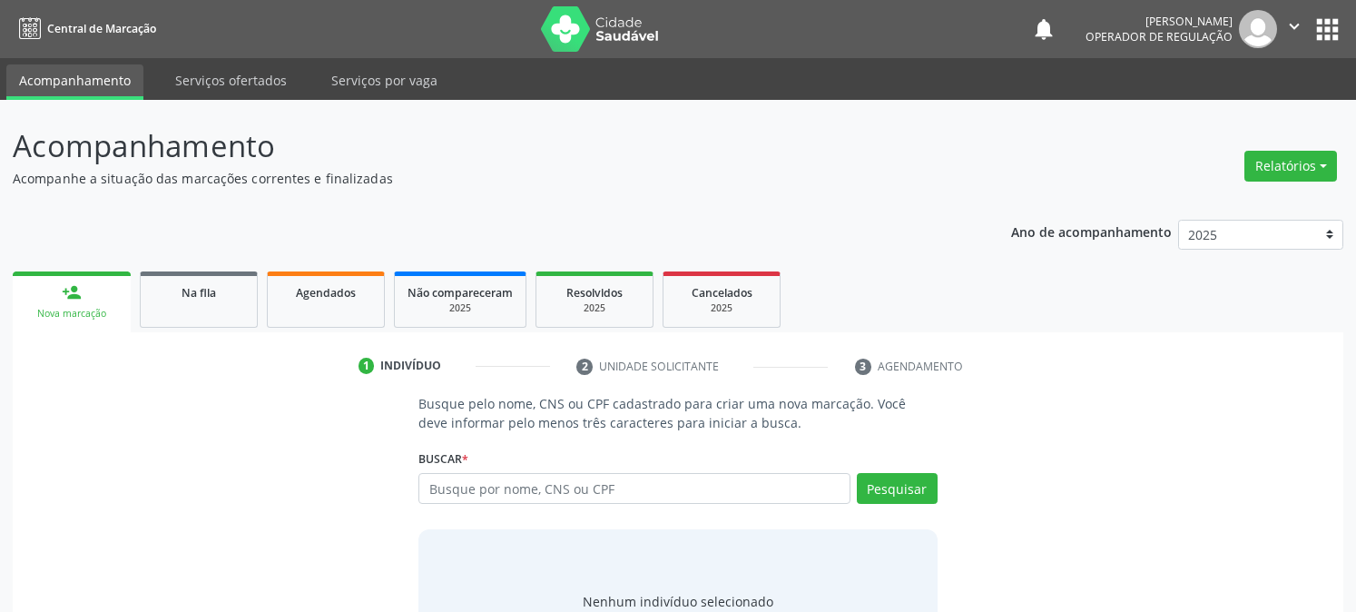  Describe the element at coordinates (72, 292) in the screenshot. I see `div: person_add` at that location.